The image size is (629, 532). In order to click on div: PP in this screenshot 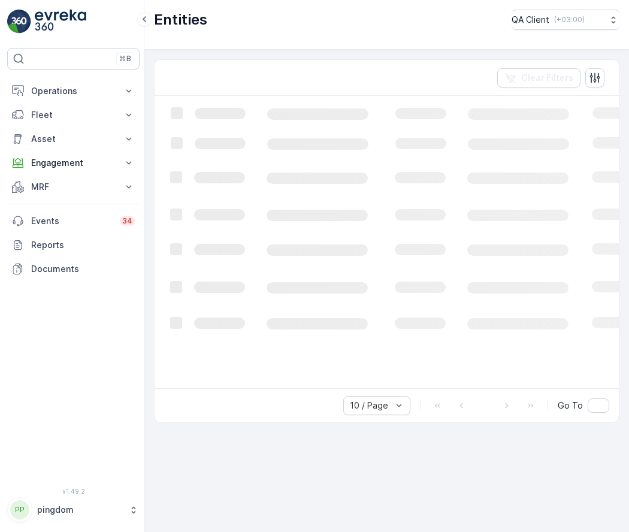, I will do `click(20, 510)`.